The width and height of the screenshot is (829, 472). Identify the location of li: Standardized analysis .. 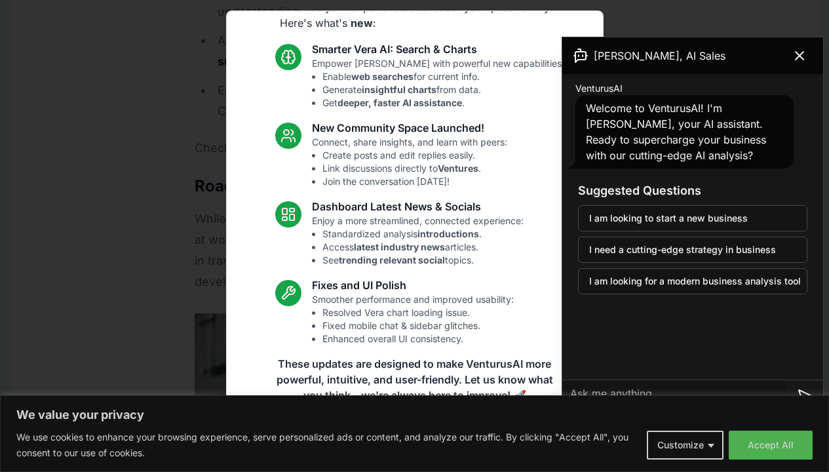
(423, 234).